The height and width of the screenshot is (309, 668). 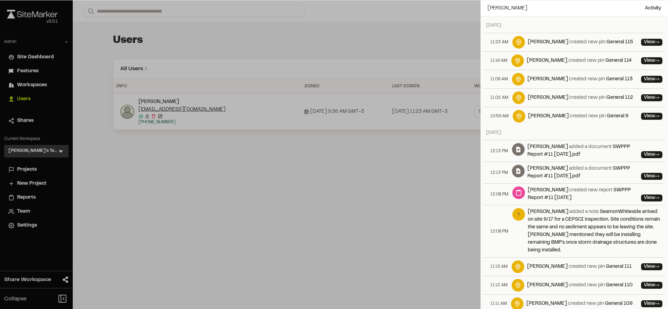 I want to click on a: General 111, so click(x=618, y=267).